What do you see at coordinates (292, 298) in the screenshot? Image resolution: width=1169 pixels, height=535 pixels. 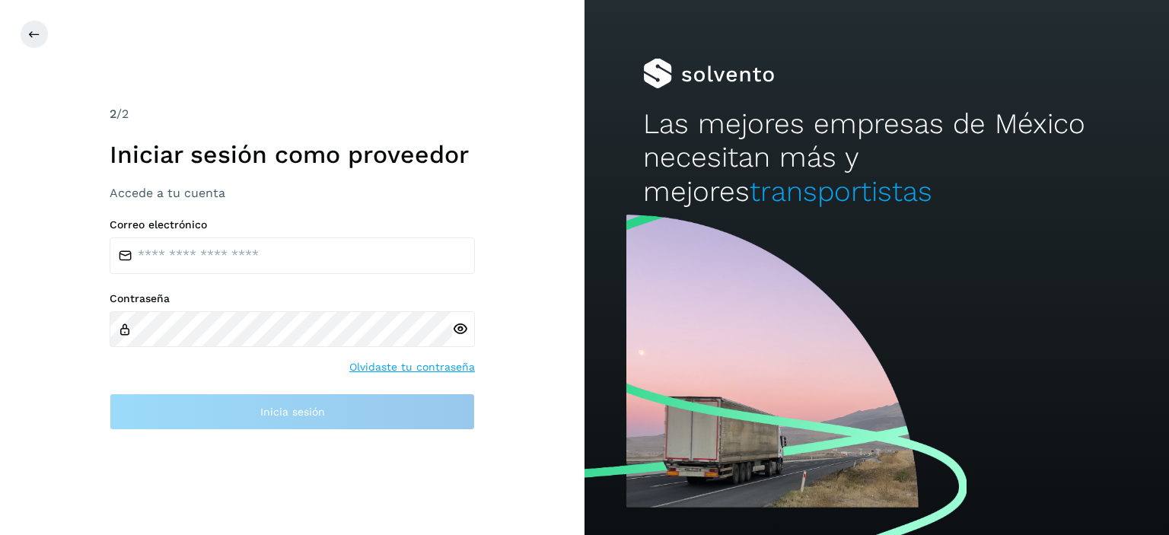 I see `label: Contraseña` at bounding box center [292, 298].